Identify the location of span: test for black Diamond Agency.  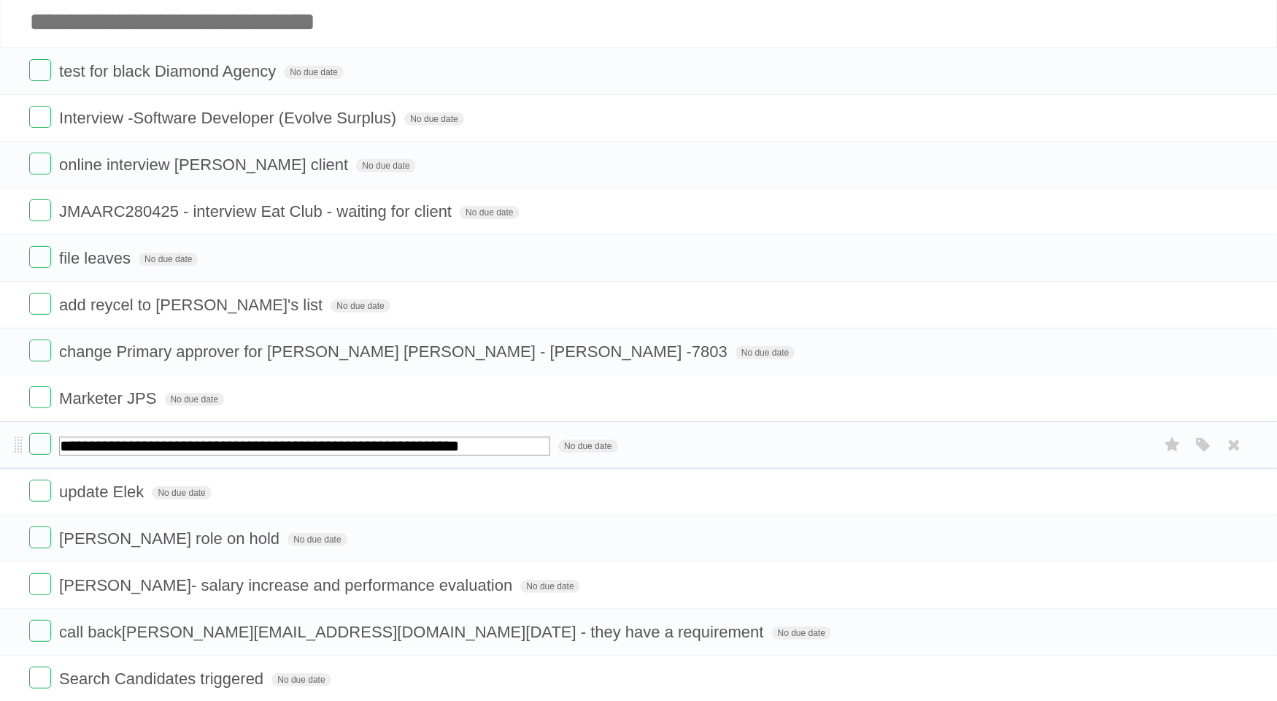
(169, 71).